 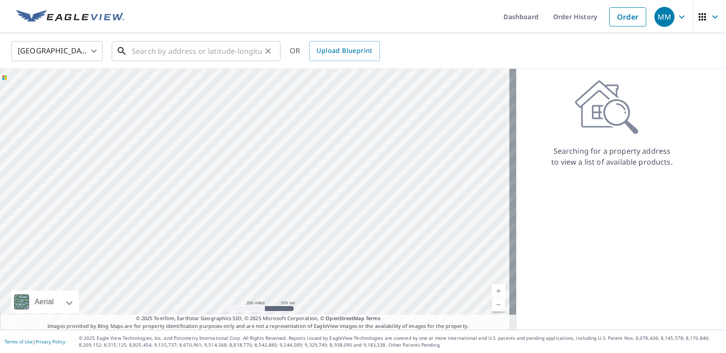 What do you see at coordinates (50, 341) in the screenshot?
I see `a: Privacy Policy` at bounding box center [50, 341].